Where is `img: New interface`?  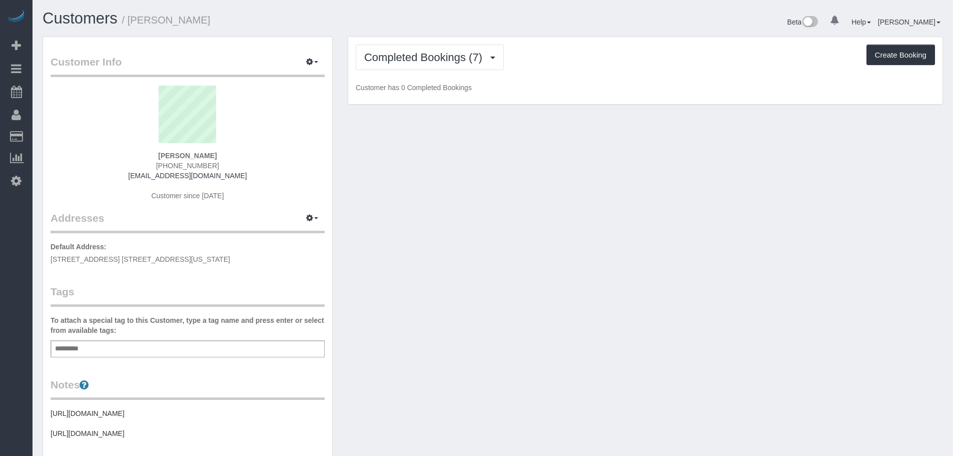 img: New interface is located at coordinates (809, 23).